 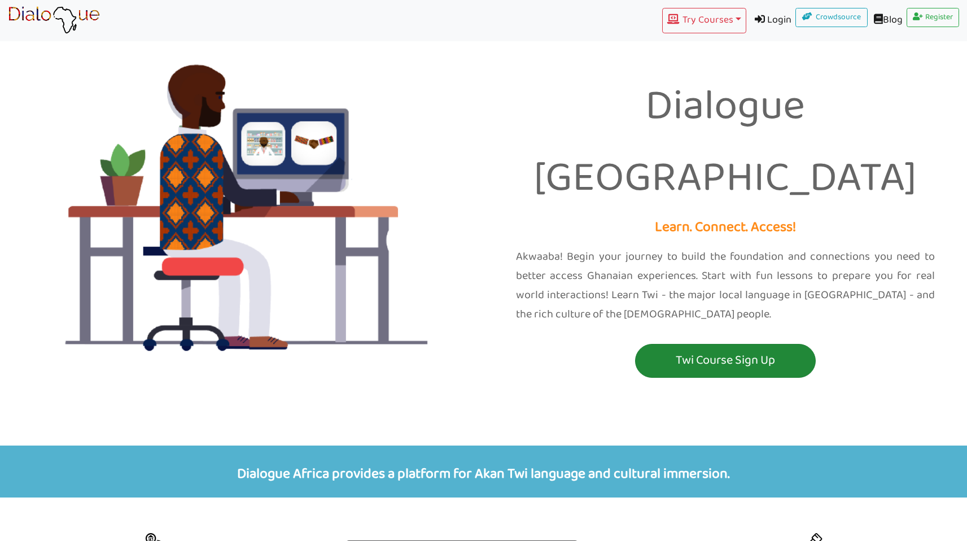 What do you see at coordinates (726, 286) in the screenshot?
I see `p: Akwaaba! Begin your journey to build the foundation and connections you need to better access Gha...` at bounding box center [726, 286].